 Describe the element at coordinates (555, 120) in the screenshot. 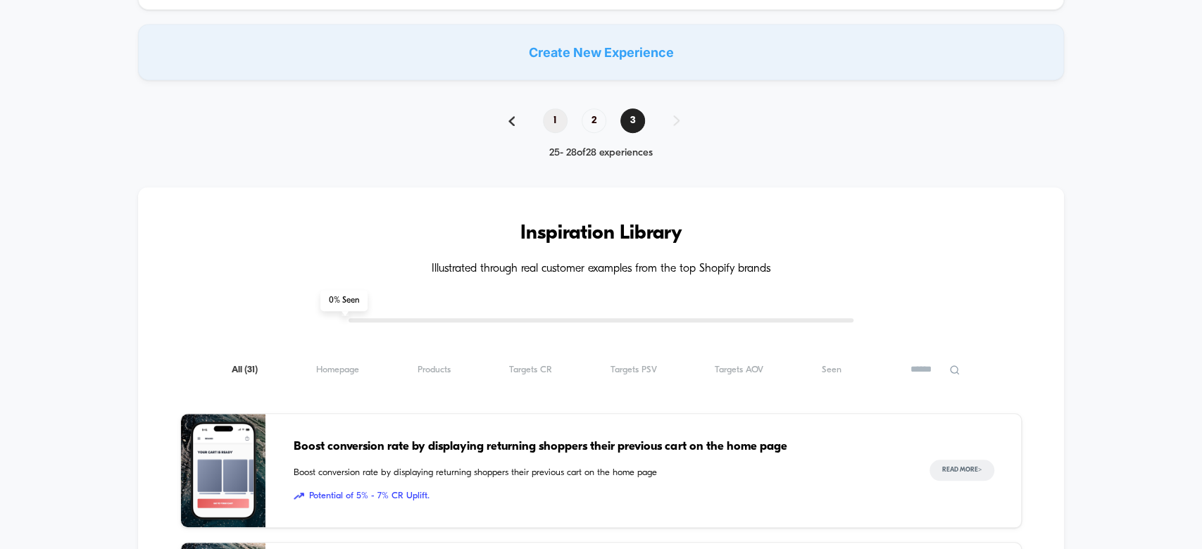

I see `span: 1` at that location.